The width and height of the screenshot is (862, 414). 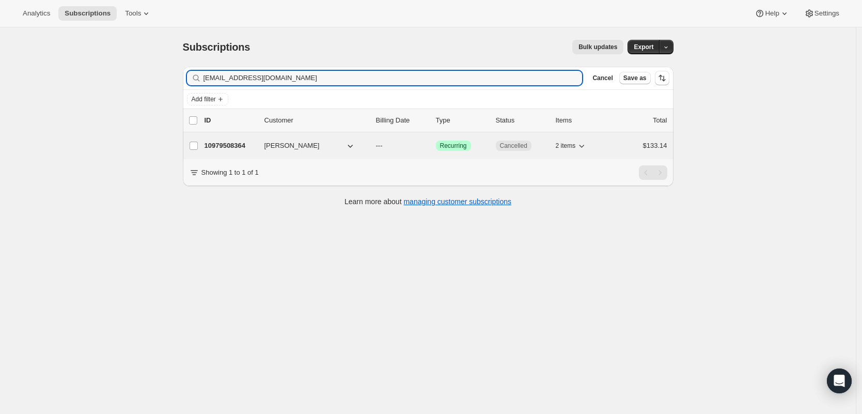 I want to click on input: Filter subscribers, so click(x=393, y=78).